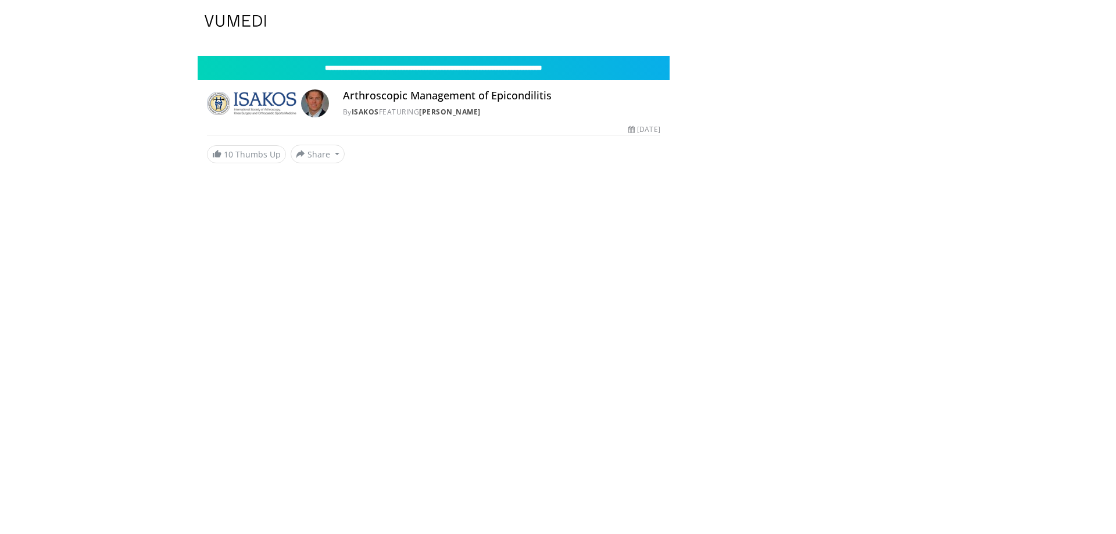 The width and height of the screenshot is (1116, 534). Describe the element at coordinates (315, 103) in the screenshot. I see `img: Avatar` at that location.